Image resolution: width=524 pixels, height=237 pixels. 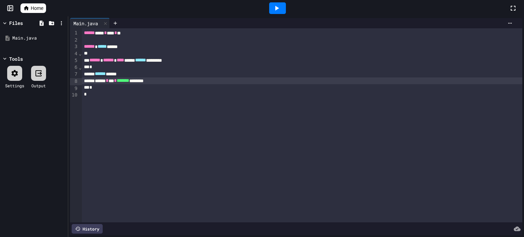 What do you see at coordinates (74, 89) in the screenshot?
I see `div: 9` at bounding box center [74, 89].